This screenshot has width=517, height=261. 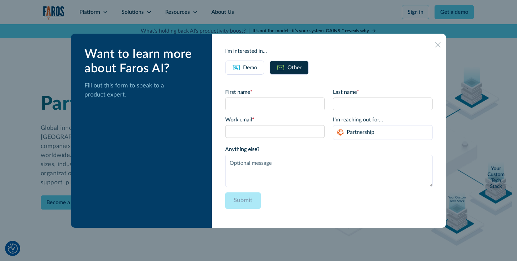 I want to click on label: I'm reaching out for..., so click(x=383, y=120).